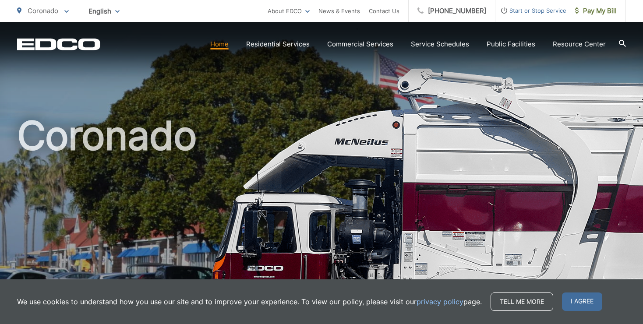 This screenshot has height=324, width=643. What do you see at coordinates (511, 44) in the screenshot?
I see `a: Public Facilities` at bounding box center [511, 44].